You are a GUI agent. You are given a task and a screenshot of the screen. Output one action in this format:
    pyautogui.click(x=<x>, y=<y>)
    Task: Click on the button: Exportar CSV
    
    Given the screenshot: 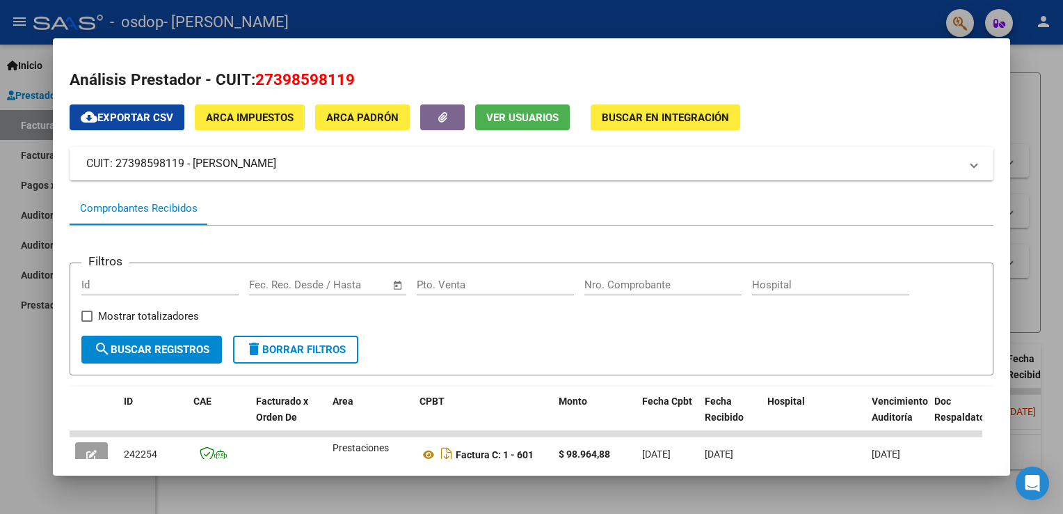 What is the action you would take?
    pyautogui.click(x=127, y=117)
    